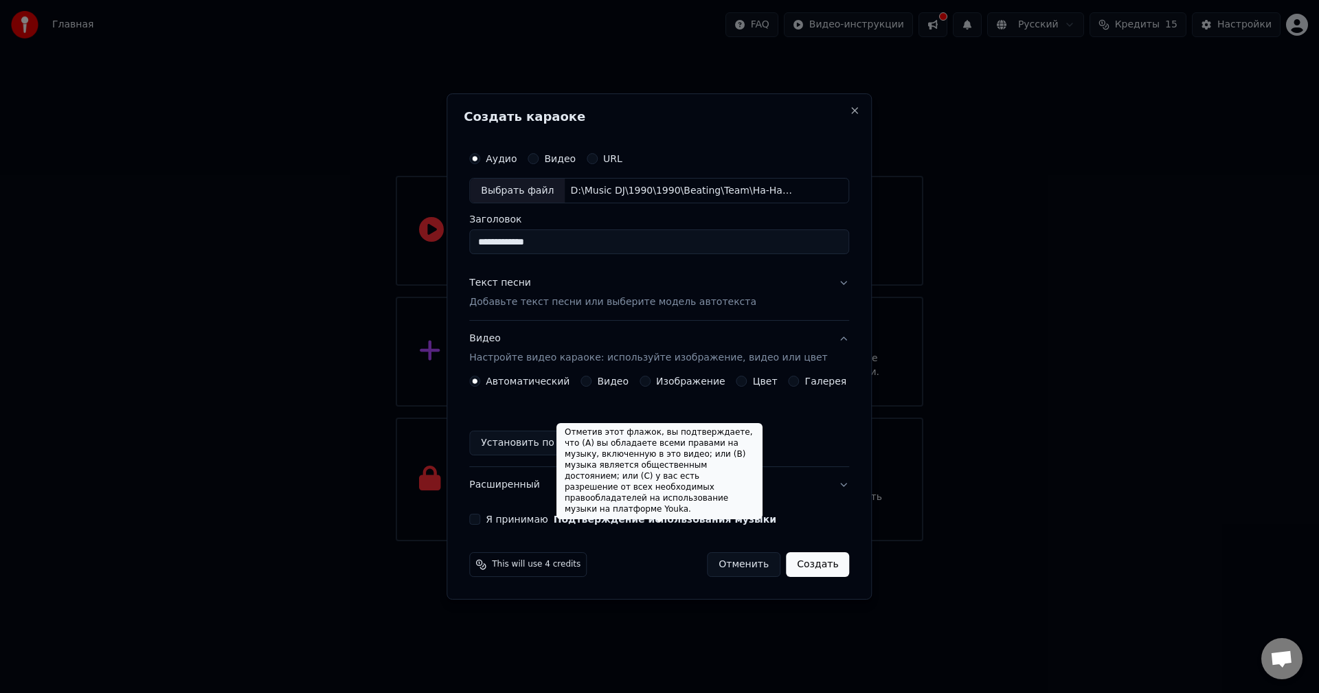 This screenshot has height=693, width=1319. What do you see at coordinates (631, 520) in the screenshot?
I see `label: Я принимаю` at bounding box center [631, 520].